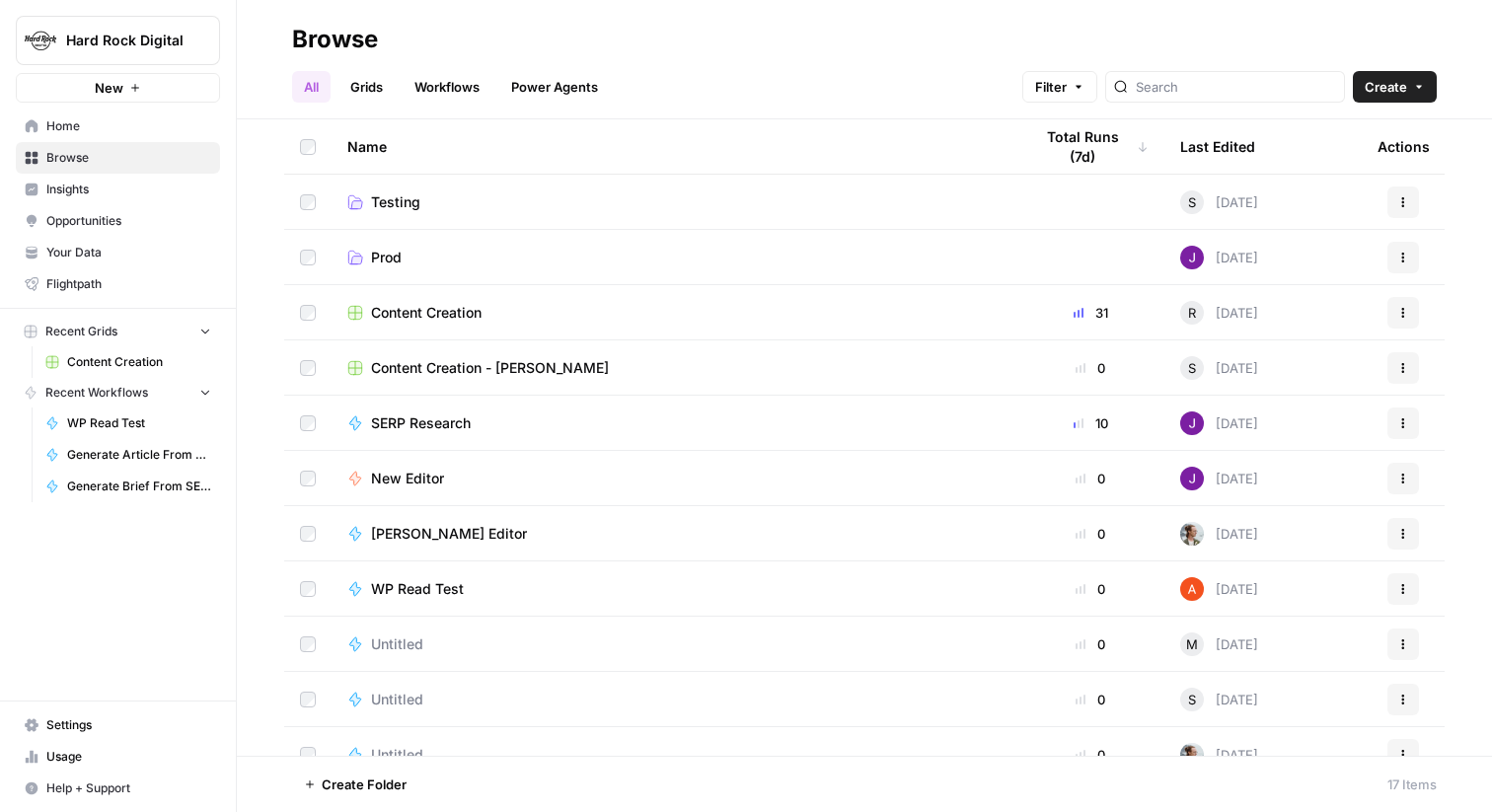 The width and height of the screenshot is (1492, 812). What do you see at coordinates (118, 158) in the screenshot?
I see `a: Browse` at bounding box center [118, 158].